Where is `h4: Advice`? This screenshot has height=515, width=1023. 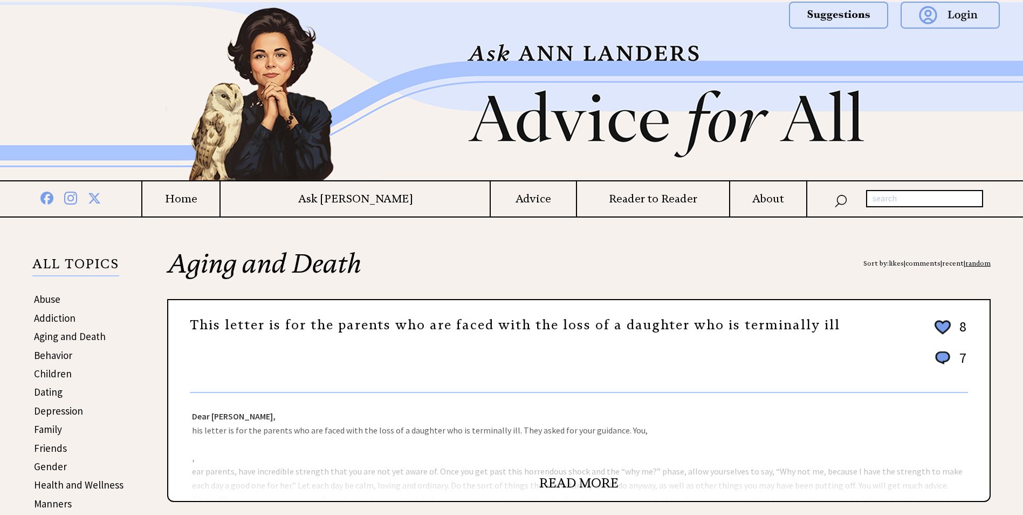 h4: Advice is located at coordinates (533, 199).